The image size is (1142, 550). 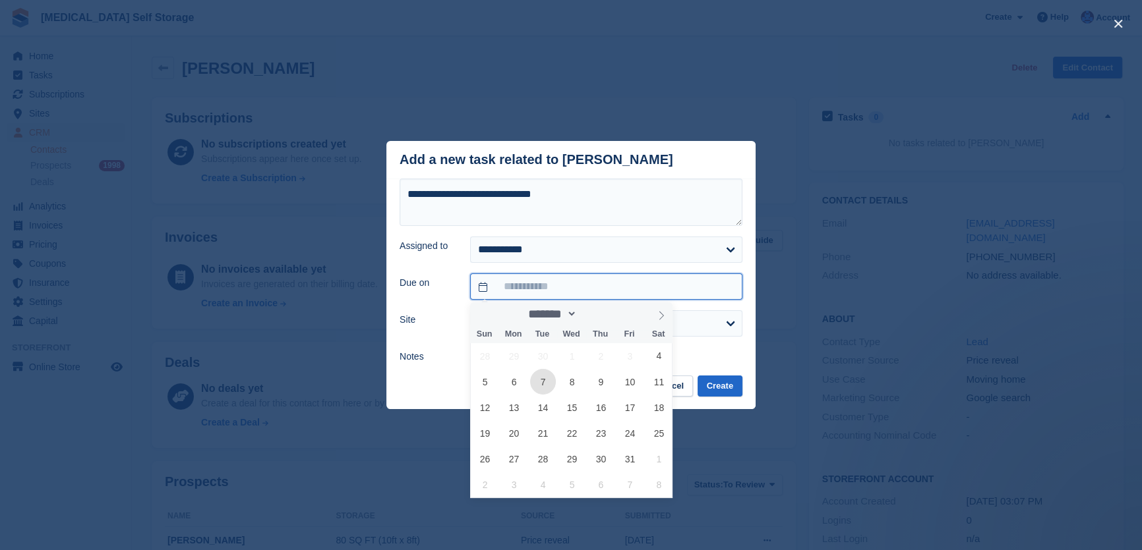 I want to click on span: September 29, 2025, so click(x=513, y=356).